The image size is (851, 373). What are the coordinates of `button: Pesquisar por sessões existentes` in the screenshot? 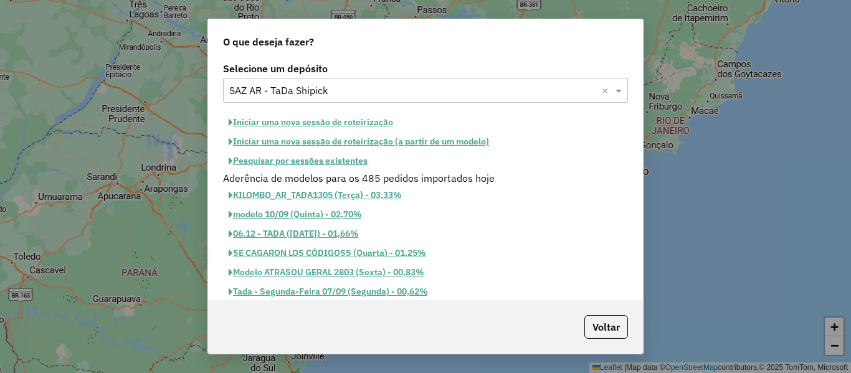 It's located at (298, 161).